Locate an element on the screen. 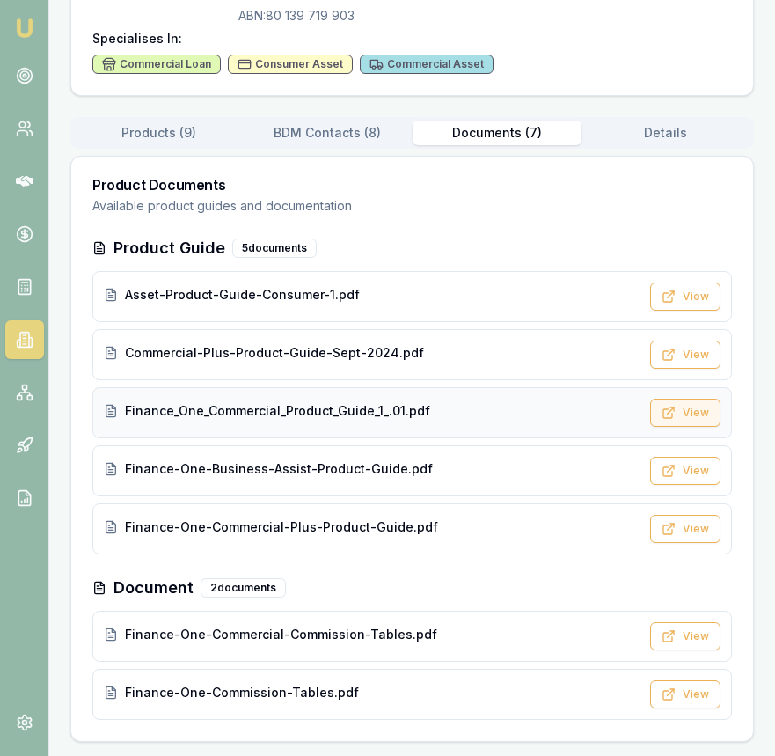 The width and height of the screenshot is (775, 756). h3: Product Documents is located at coordinates (412, 185).